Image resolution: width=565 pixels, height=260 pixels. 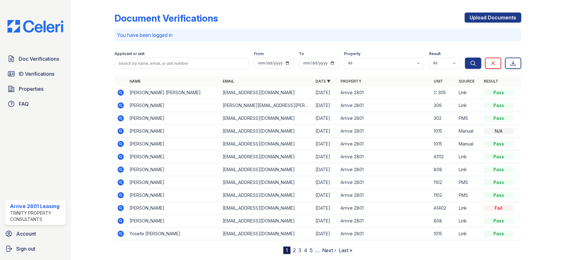 What do you see at coordinates (35, 59) in the screenshot?
I see `a: Doc Verifications` at bounding box center [35, 59].